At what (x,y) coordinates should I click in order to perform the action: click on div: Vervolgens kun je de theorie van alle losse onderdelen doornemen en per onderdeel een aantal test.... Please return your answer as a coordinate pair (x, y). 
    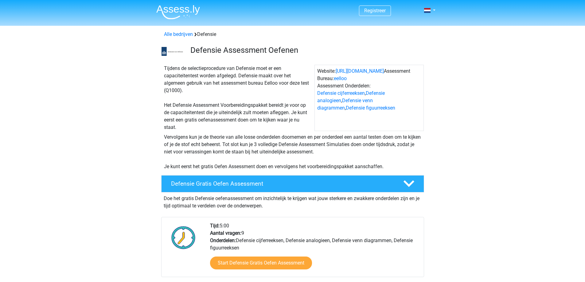
    Looking at the image, I should click on (293, 152).